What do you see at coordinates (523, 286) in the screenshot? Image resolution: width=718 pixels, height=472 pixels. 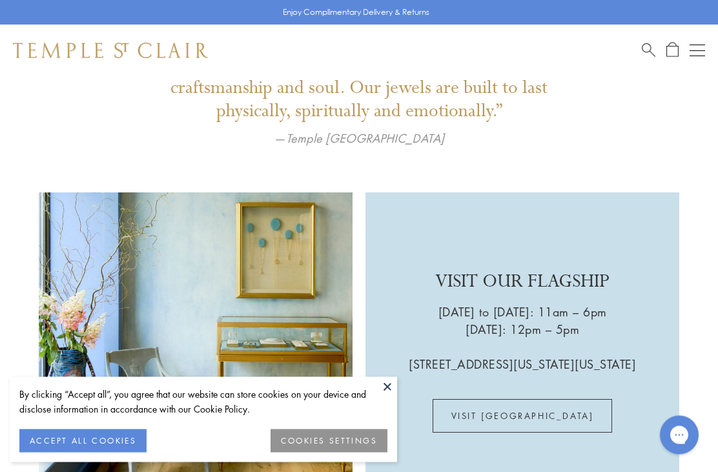 I see `p: VISIT OUR FLAGSHIP` at bounding box center [523, 286].